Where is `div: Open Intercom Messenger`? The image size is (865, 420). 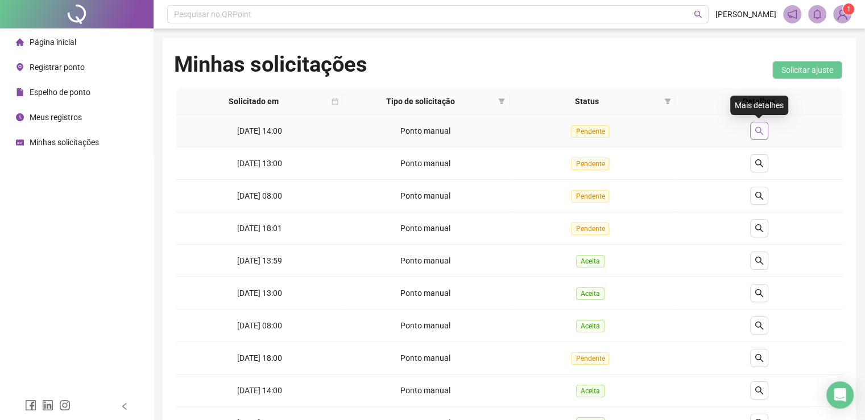
div: Open Intercom Messenger is located at coordinates (840, 395).